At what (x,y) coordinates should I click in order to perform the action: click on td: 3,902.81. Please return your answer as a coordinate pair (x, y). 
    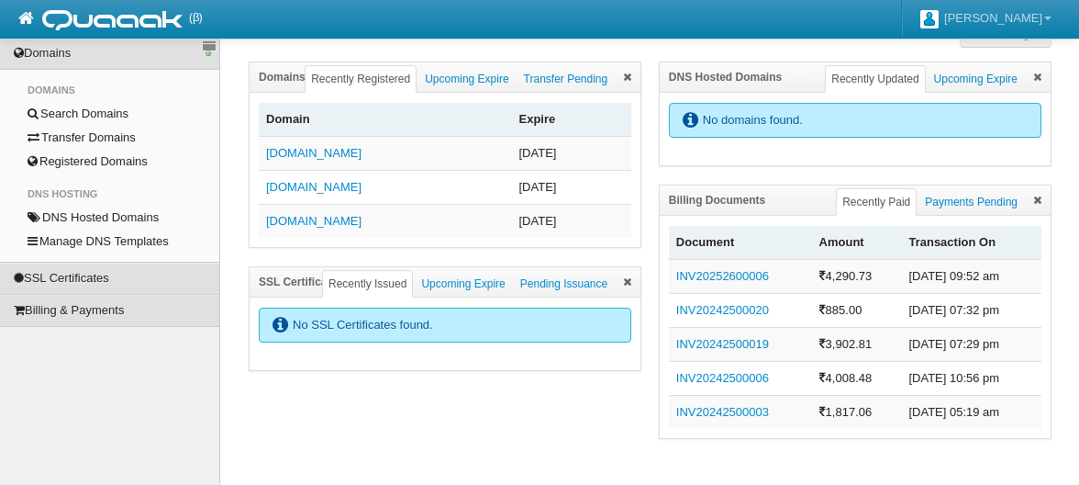
    Looking at the image, I should click on (857, 344).